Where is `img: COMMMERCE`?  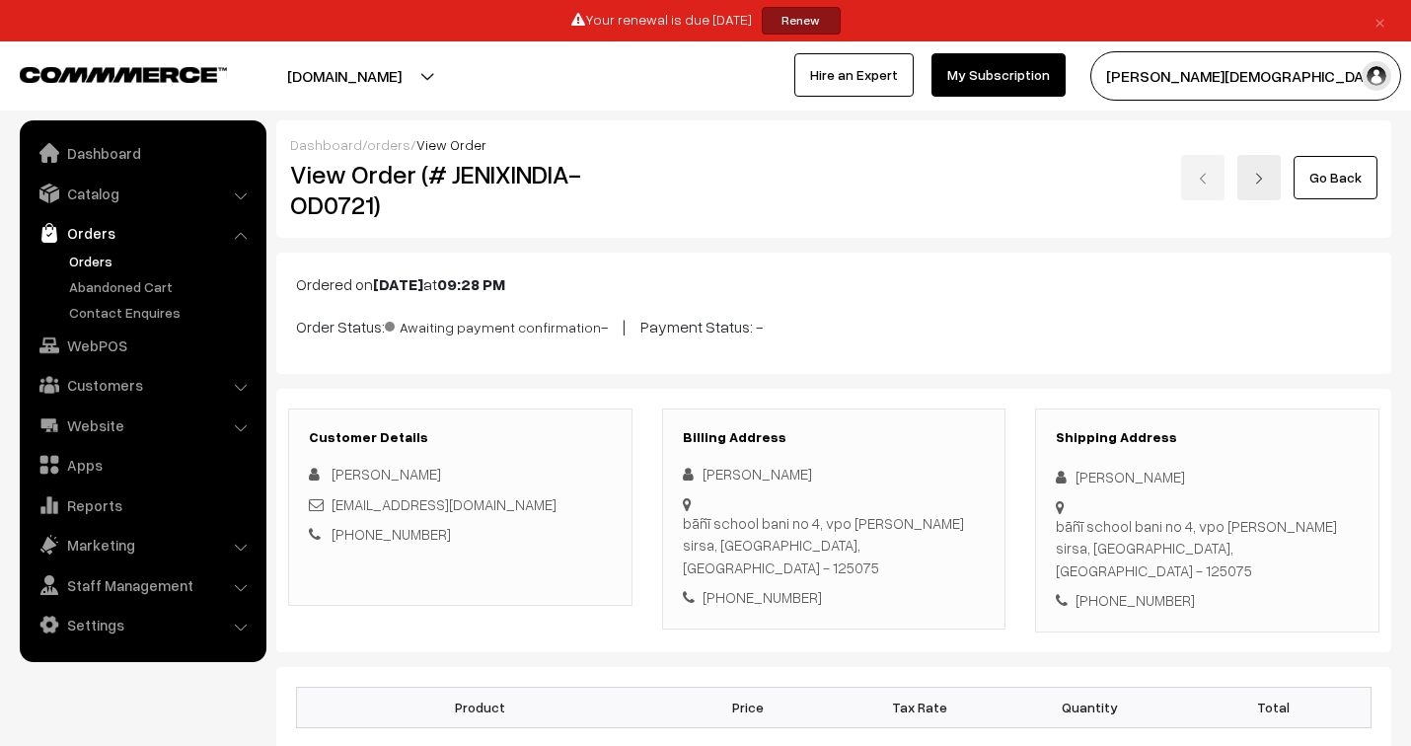
img: COMMMERCE is located at coordinates (123, 74).